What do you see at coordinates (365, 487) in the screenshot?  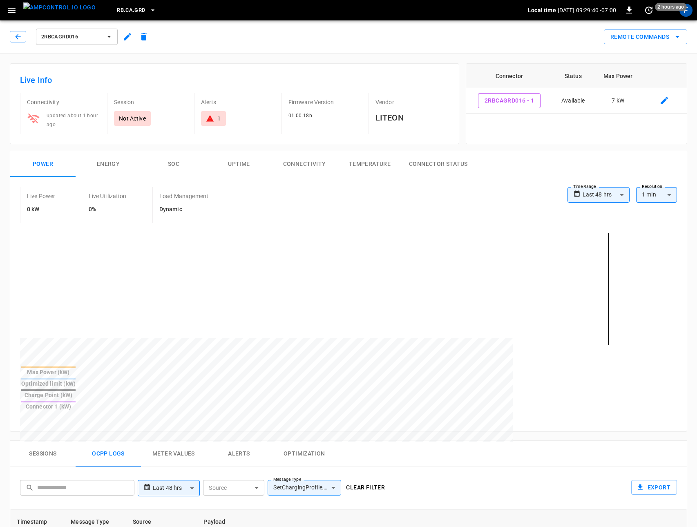 I see `button: Clear filter` at bounding box center [365, 487].